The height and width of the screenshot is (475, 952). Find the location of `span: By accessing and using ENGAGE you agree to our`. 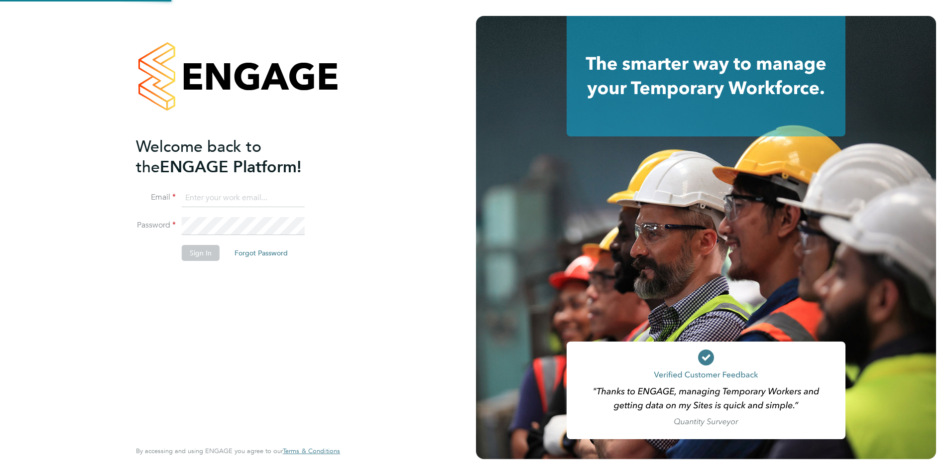

span: By accessing and using ENGAGE you agree to our is located at coordinates (238, 450).